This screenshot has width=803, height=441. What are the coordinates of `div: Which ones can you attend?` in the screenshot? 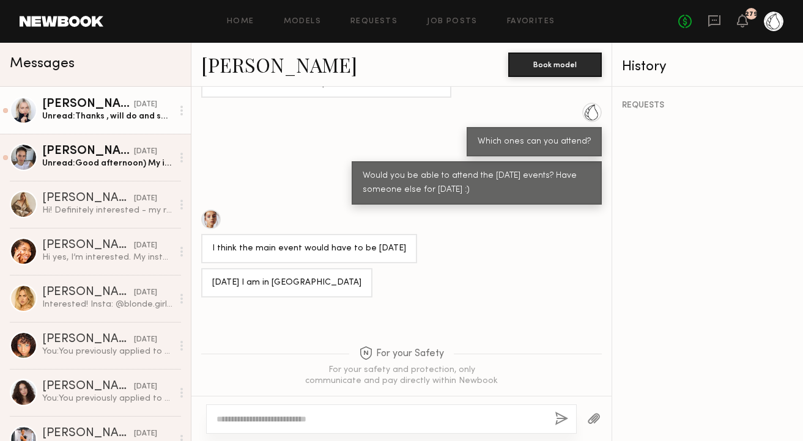 It's located at (534, 142).